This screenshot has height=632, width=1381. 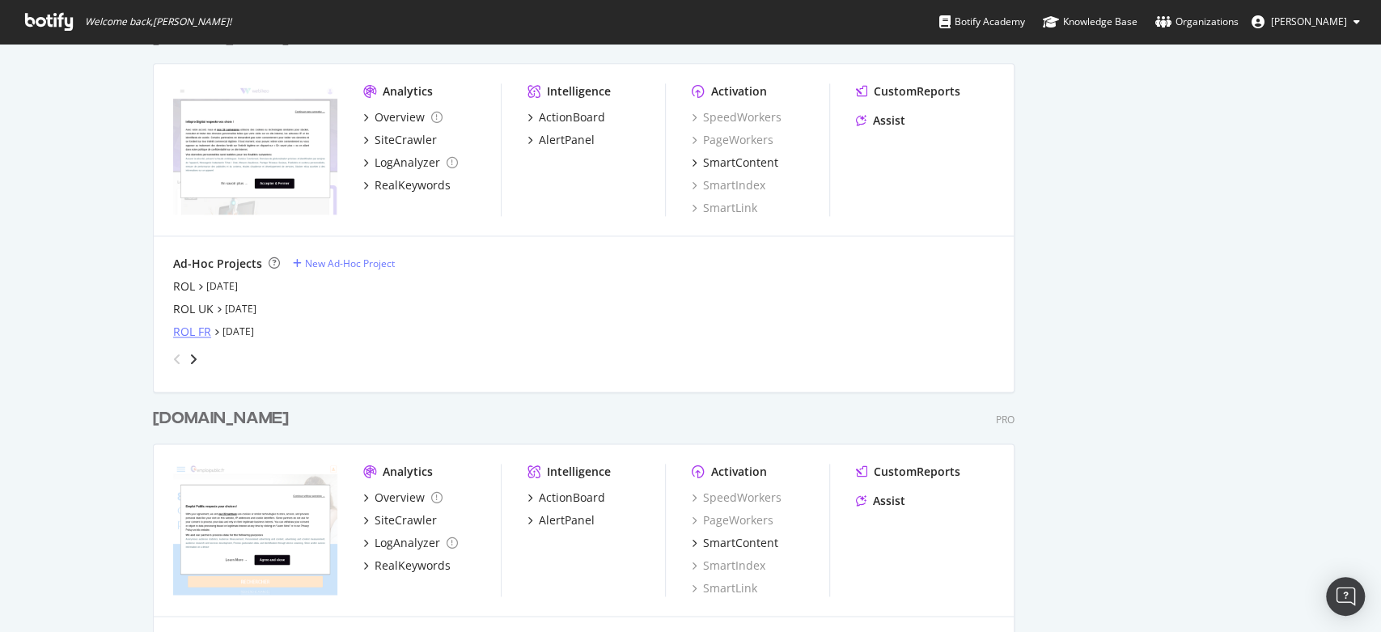 I want to click on img: webikeo.fr, so click(x=255, y=149).